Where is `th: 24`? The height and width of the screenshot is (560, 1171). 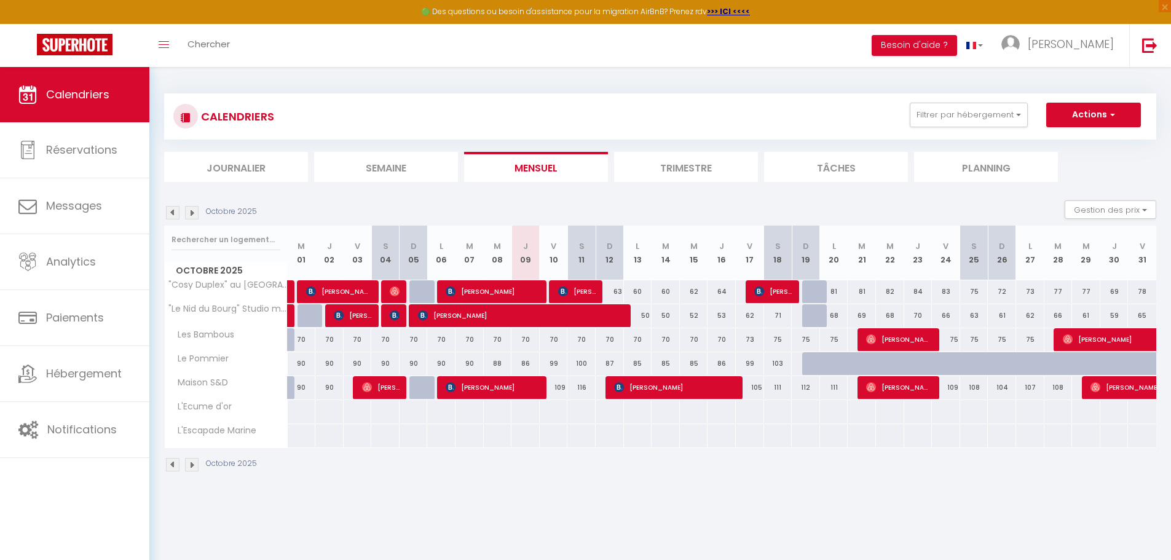 th: 24 is located at coordinates (946, 253).